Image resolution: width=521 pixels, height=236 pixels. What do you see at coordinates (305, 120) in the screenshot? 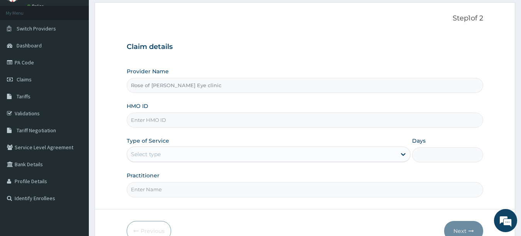
I see `input: Enter HMO ID` at bounding box center [305, 120].